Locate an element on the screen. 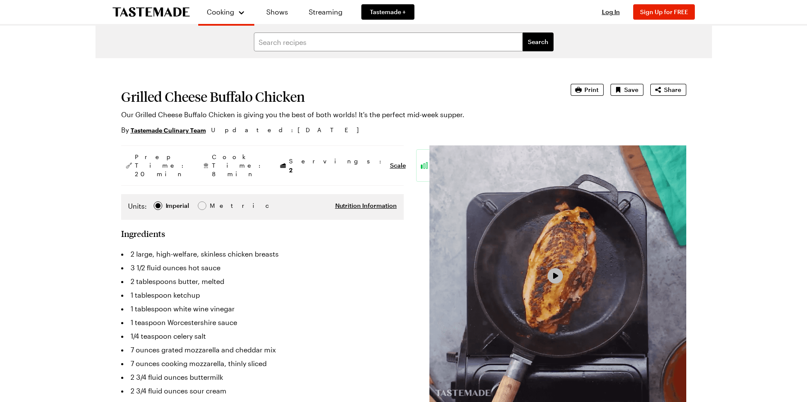 The height and width of the screenshot is (402, 807). h1: Grilled Cheese Buffalo Chicken is located at coordinates (334, 97).